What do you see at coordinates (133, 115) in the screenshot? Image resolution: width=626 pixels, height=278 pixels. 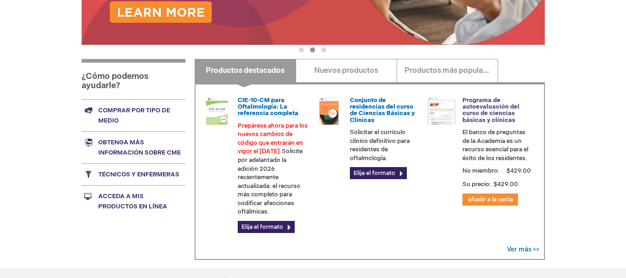 I see `a: Comprar por tipo de medio` at bounding box center [133, 115].